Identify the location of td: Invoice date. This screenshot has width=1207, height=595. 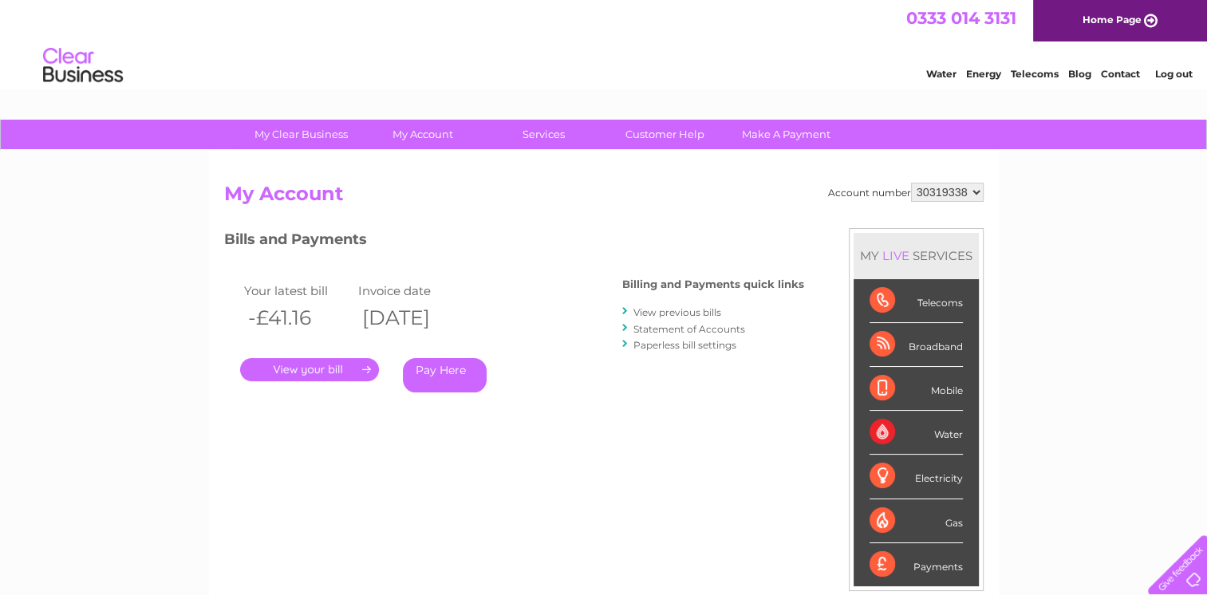
(412, 290).